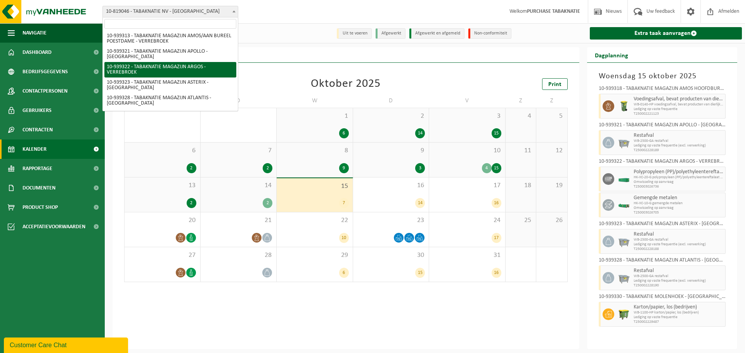  I want to click on li: Non-conformiteit, so click(489, 33).